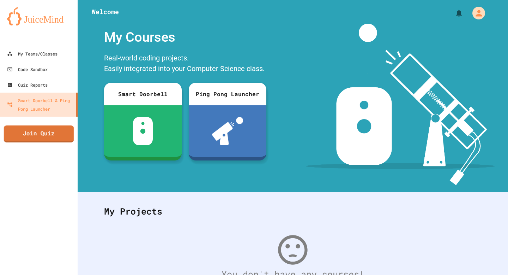 Image resolution: width=508 pixels, height=275 pixels. Describe the element at coordinates (476, 13) in the screenshot. I see `div: My Account` at that location.